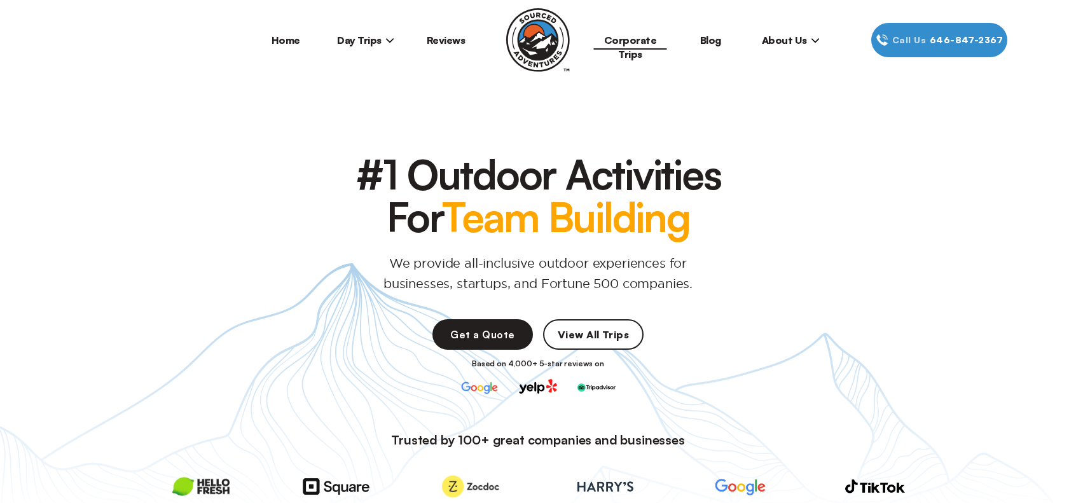  Describe the element at coordinates (538, 440) in the screenshot. I see `div: Trusted by 100+ great companies and businesses` at that location.